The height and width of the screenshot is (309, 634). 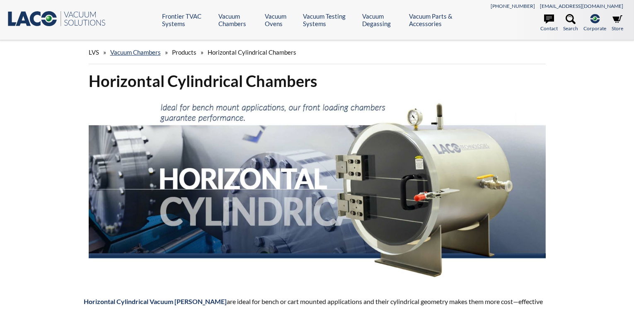 What do you see at coordinates (382, 20) in the screenshot?
I see `a: Vacuum Degassing` at bounding box center [382, 20].